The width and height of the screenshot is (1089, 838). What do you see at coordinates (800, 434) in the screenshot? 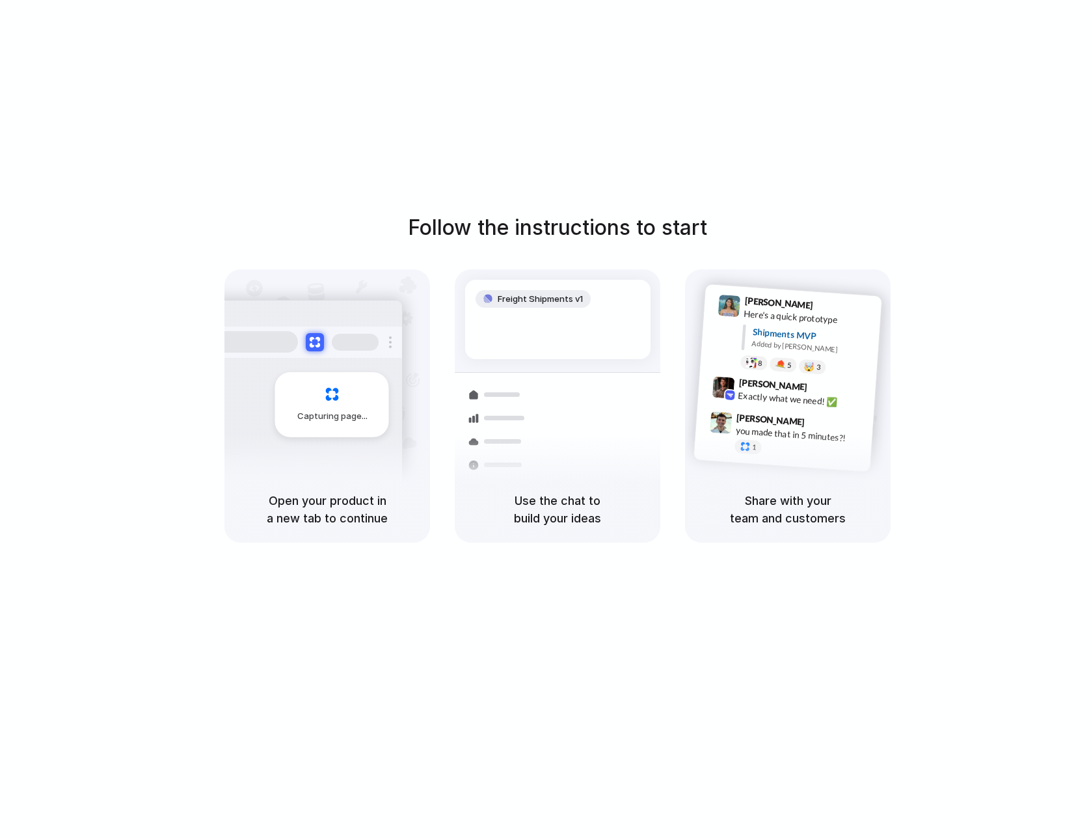
I see `div: you made that in 5 minutes?!` at bounding box center [800, 434].